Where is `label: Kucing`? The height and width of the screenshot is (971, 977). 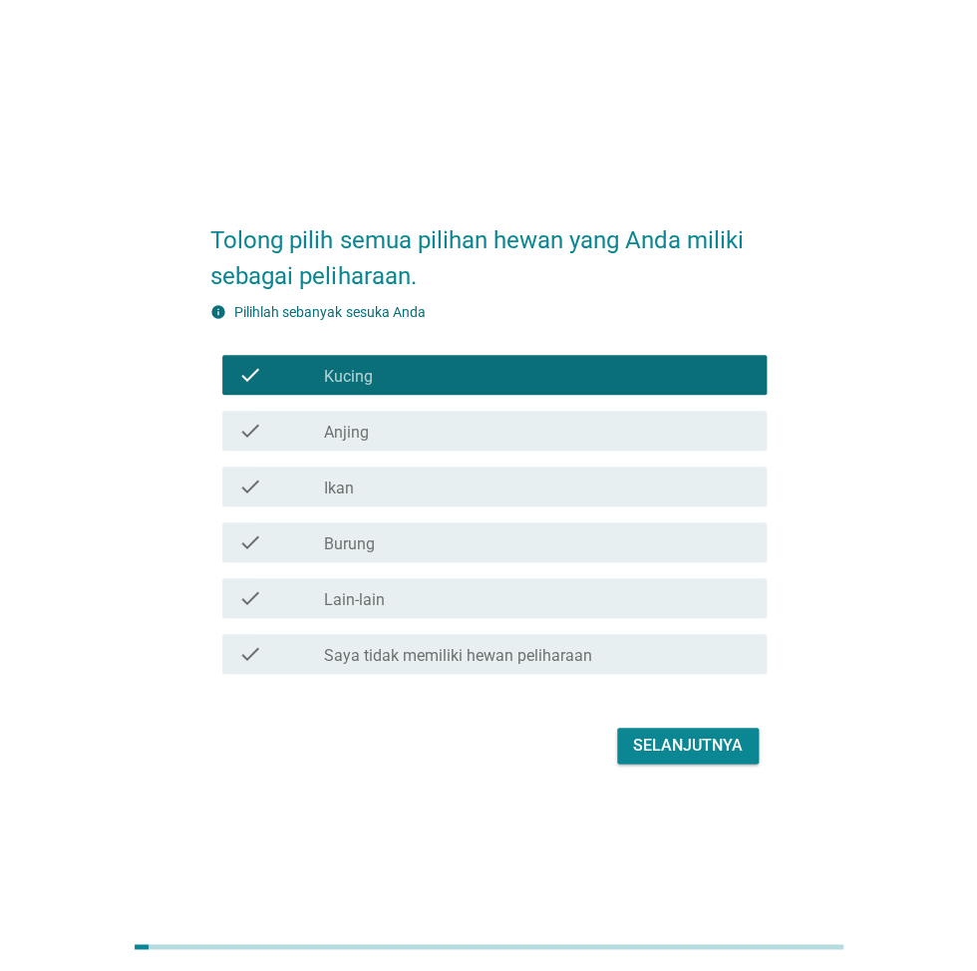
label: Kucing is located at coordinates (348, 377).